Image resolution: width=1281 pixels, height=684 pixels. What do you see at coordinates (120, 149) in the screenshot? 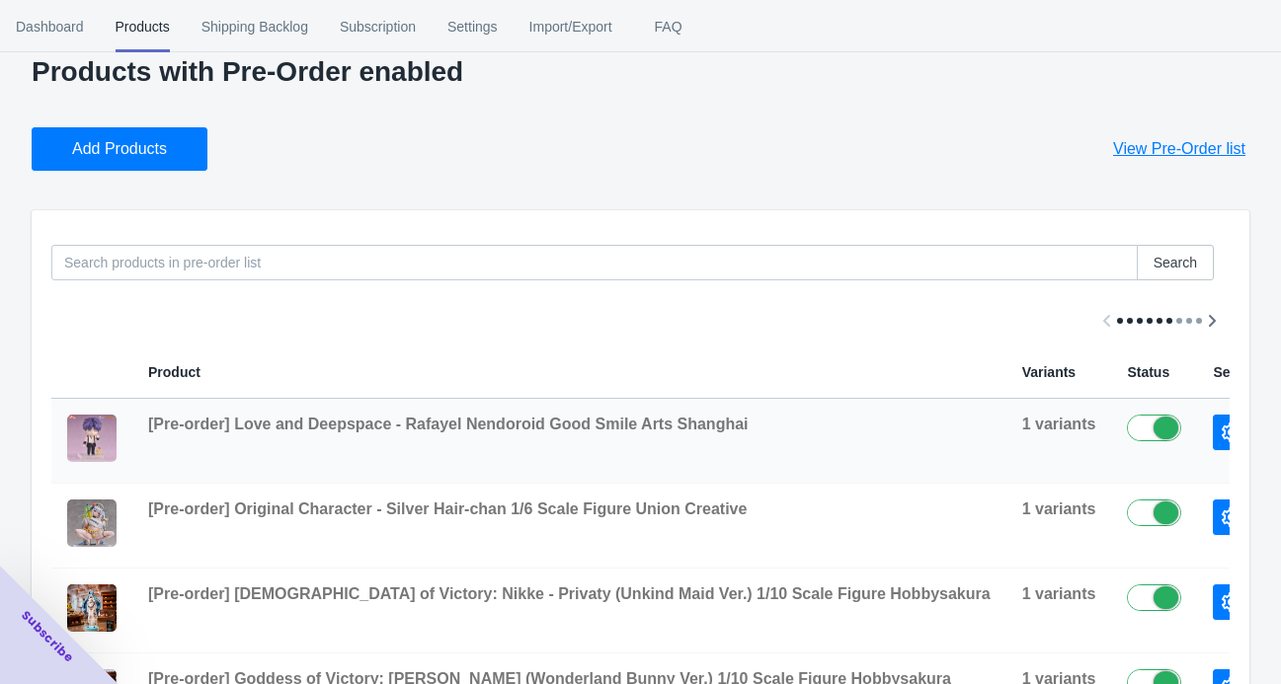
I see `button: Add Products` at bounding box center [120, 149].